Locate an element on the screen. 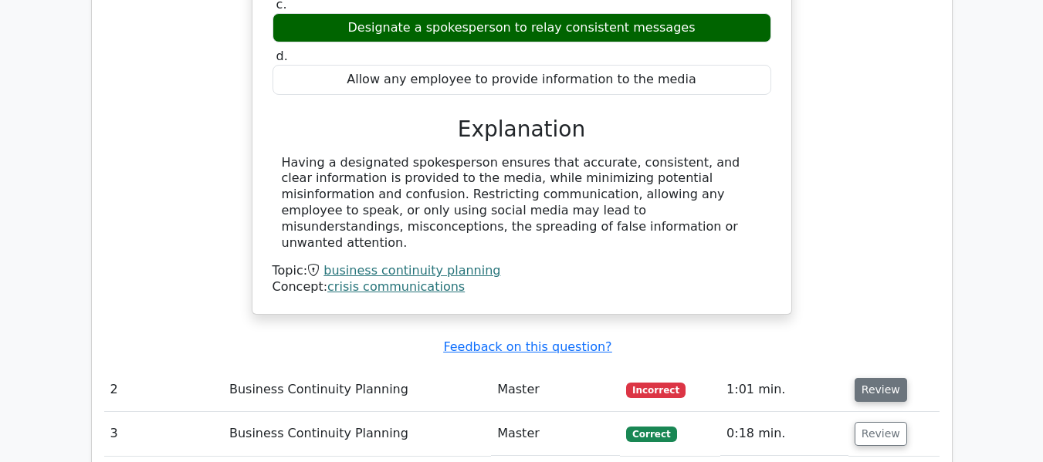 The width and height of the screenshot is (1043, 462). td: 2 is located at coordinates (164, 390).